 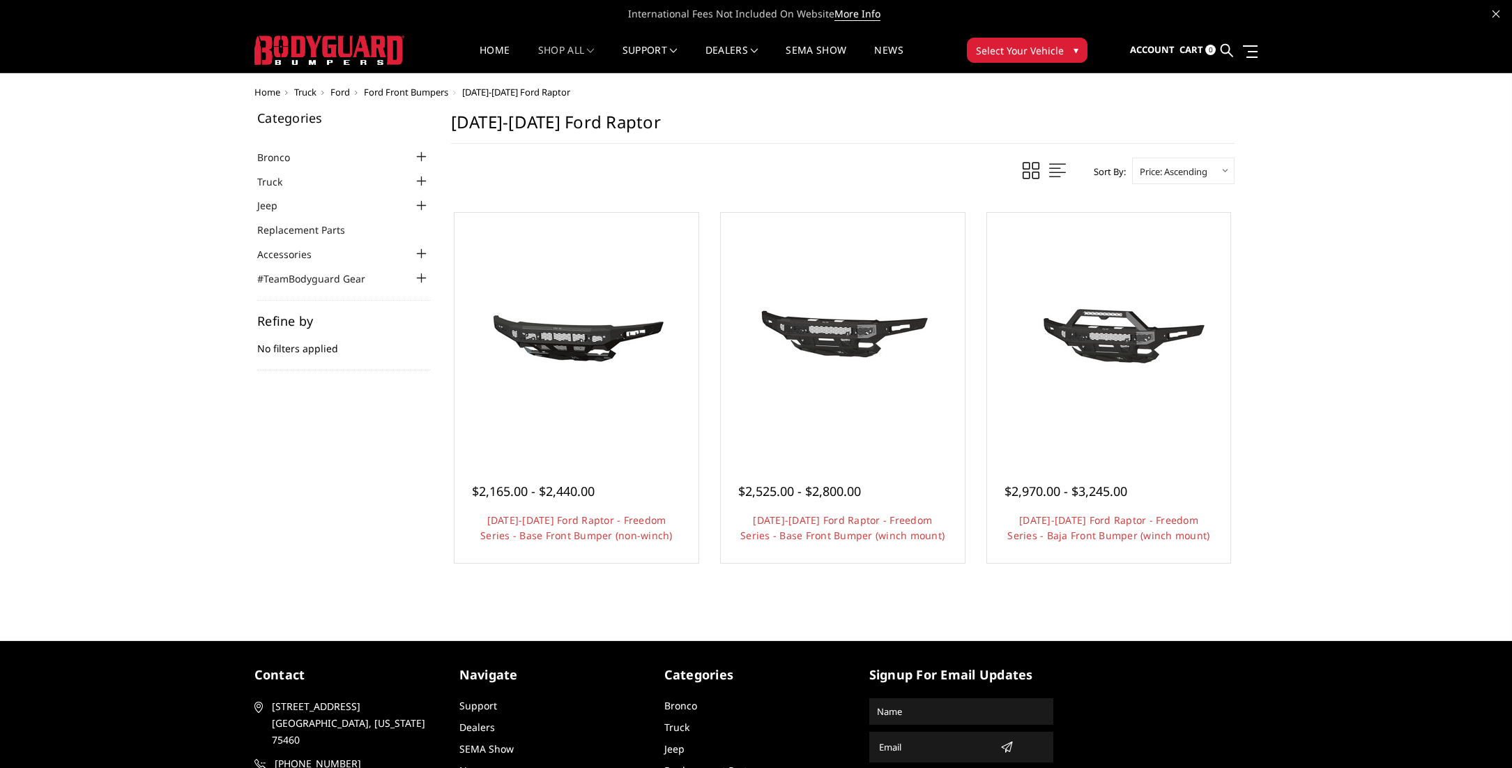 What do you see at coordinates (551, 674) in the screenshot?
I see `h5: Navigate` at bounding box center [551, 674].